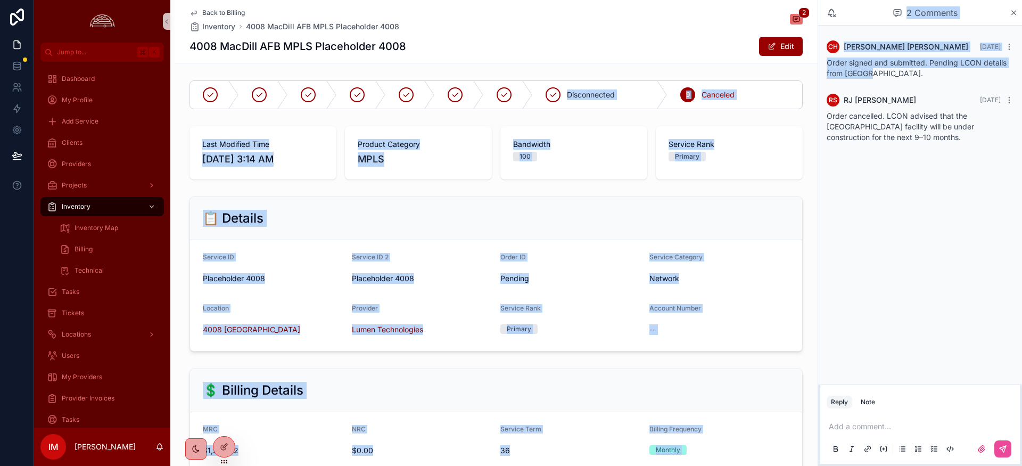 This screenshot has width=1022, height=466. What do you see at coordinates (273, 450) in the screenshot?
I see `span: $1,379.02` at bounding box center [273, 450].